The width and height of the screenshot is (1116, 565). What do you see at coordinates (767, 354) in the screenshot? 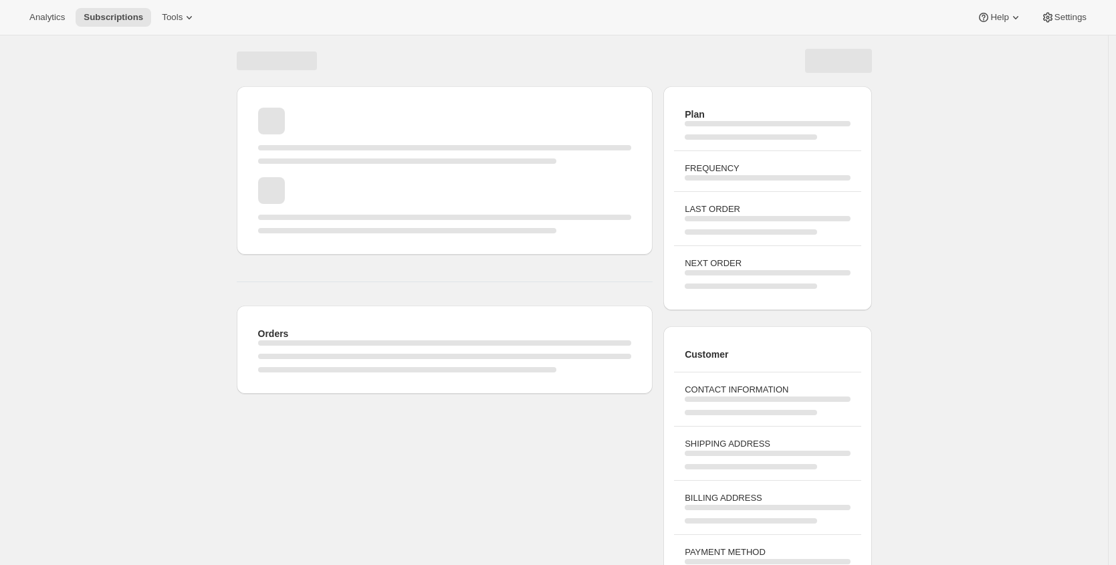
I see `h2: Customer` at bounding box center [767, 354].